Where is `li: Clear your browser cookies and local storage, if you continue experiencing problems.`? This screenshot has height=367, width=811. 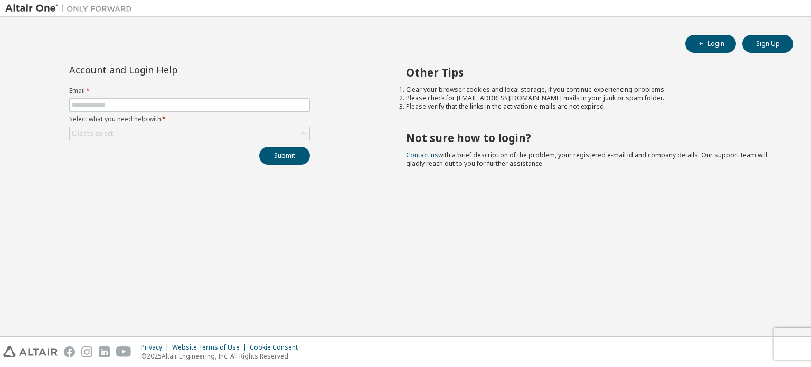 li: Clear your browser cookies and local storage, if you continue experiencing problems. is located at coordinates (591, 90).